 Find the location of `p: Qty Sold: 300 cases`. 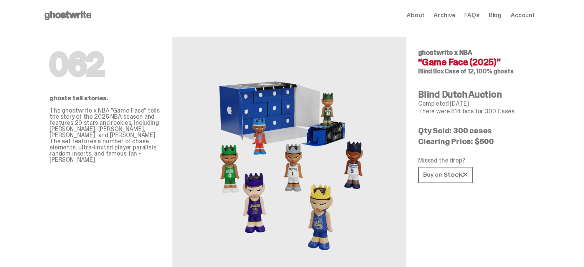

p: Qty Sold: 300 cases is located at coordinates (473, 130).